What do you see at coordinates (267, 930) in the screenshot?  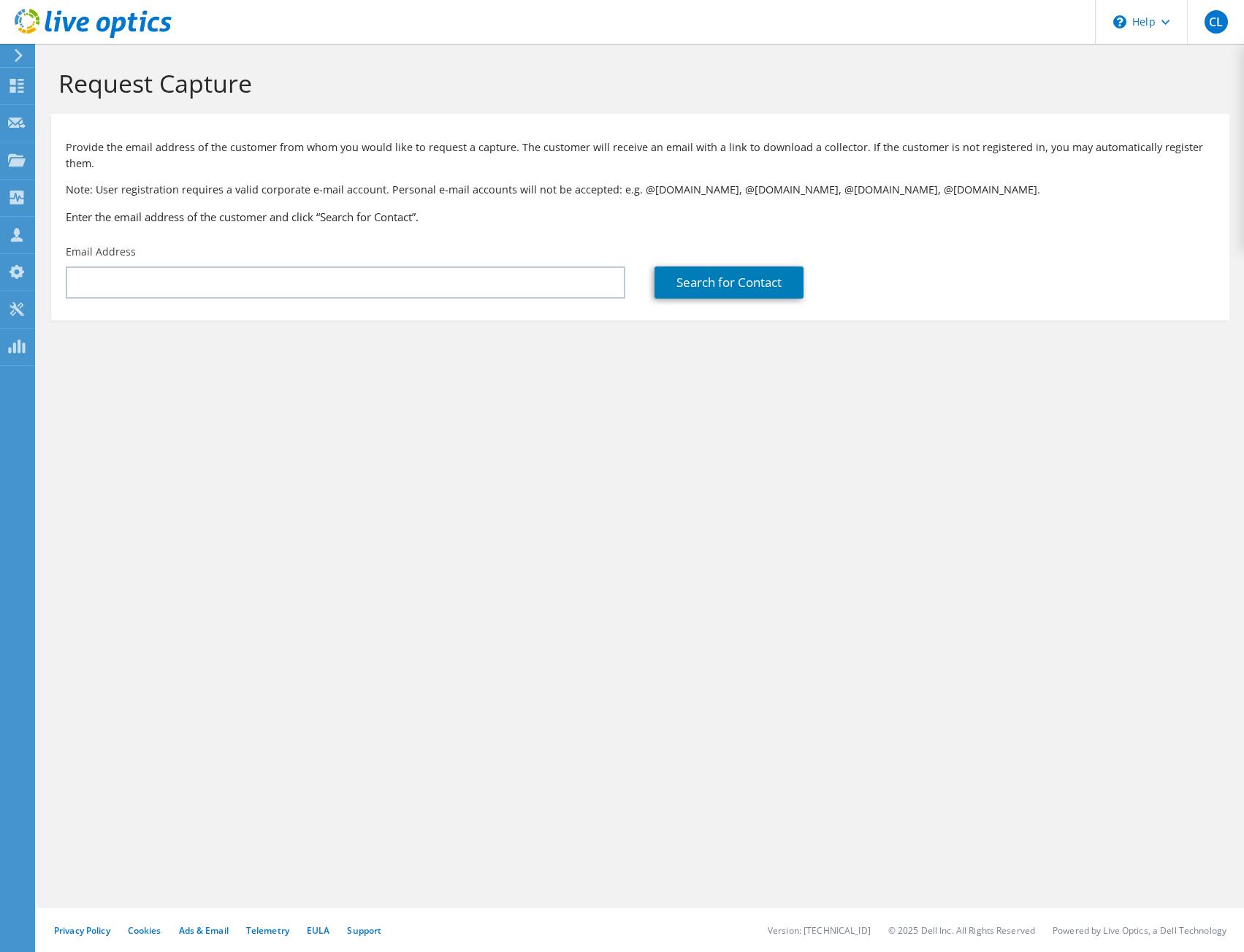 I see `a: Telemetry` at bounding box center [267, 930].